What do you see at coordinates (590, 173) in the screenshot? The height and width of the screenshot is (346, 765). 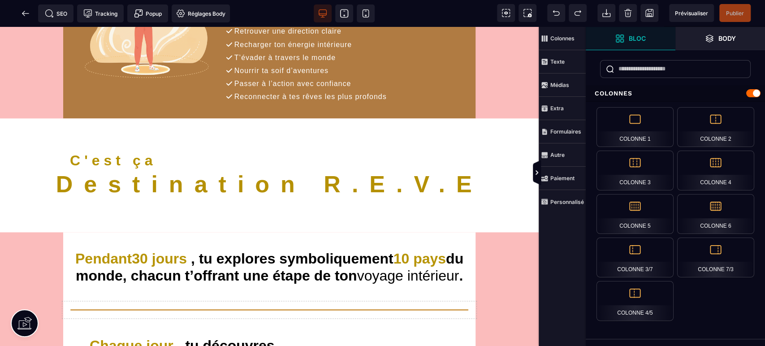 I see `span: Afficher les vues` at bounding box center [590, 173].